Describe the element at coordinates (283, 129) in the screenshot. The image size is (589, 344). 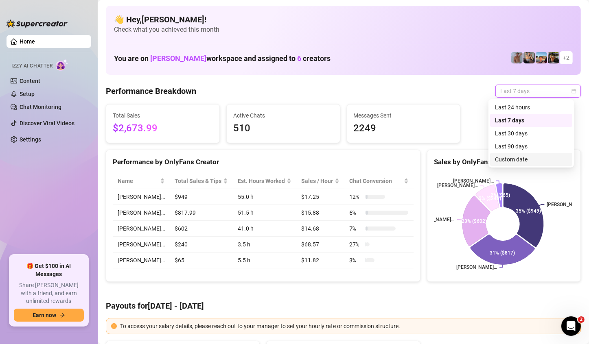
I see `span: 510` at that location.